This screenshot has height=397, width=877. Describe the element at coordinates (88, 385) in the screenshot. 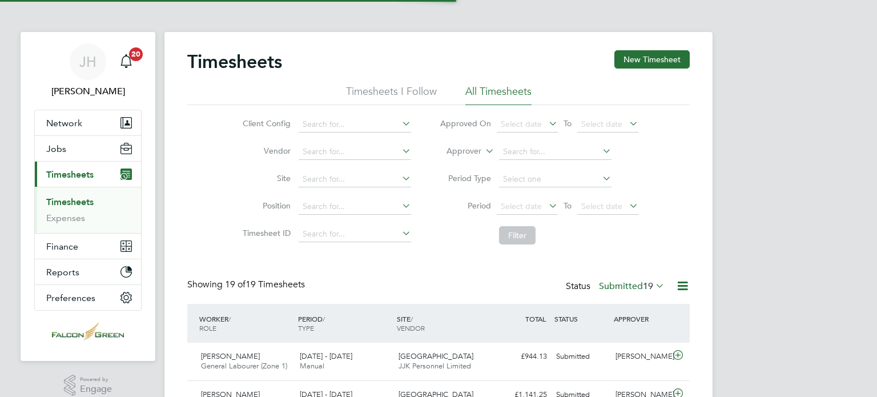

I see `a: Powered byEngage` at that location.